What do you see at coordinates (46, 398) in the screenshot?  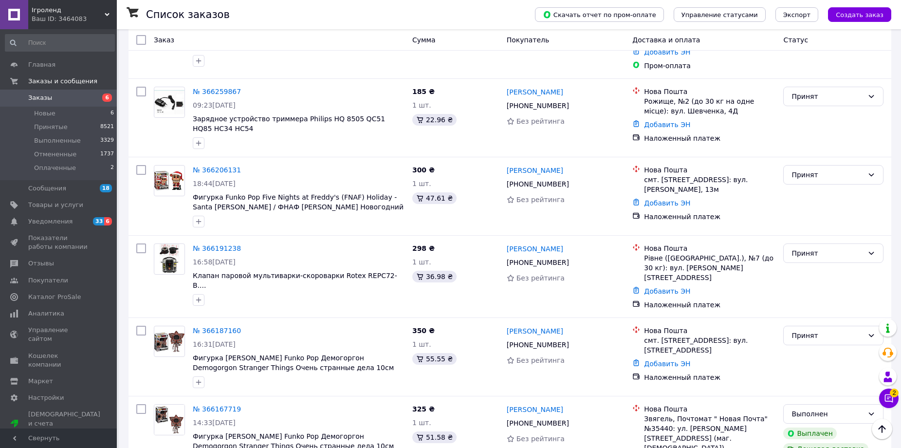 I see `span: Настройки` at bounding box center [46, 398].